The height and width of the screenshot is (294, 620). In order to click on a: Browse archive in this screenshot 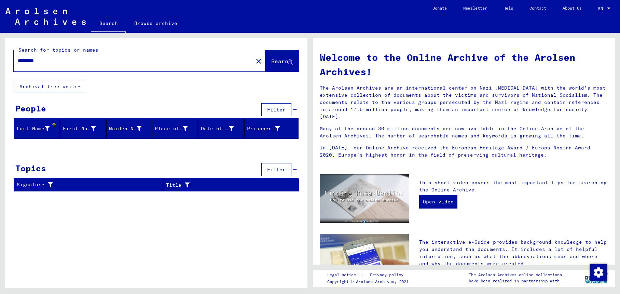, I will do `click(156, 23)`.